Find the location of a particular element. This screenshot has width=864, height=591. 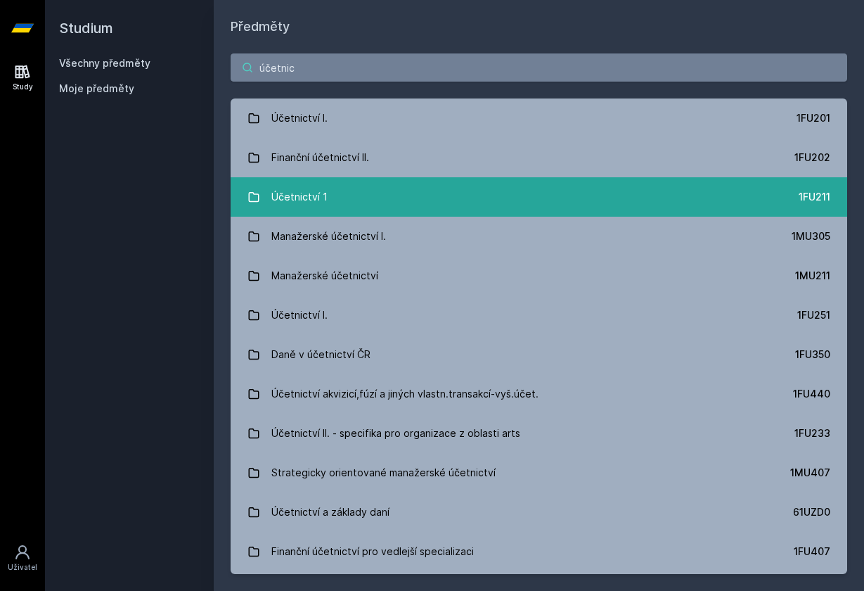

div: 1FU251 is located at coordinates (813, 315).